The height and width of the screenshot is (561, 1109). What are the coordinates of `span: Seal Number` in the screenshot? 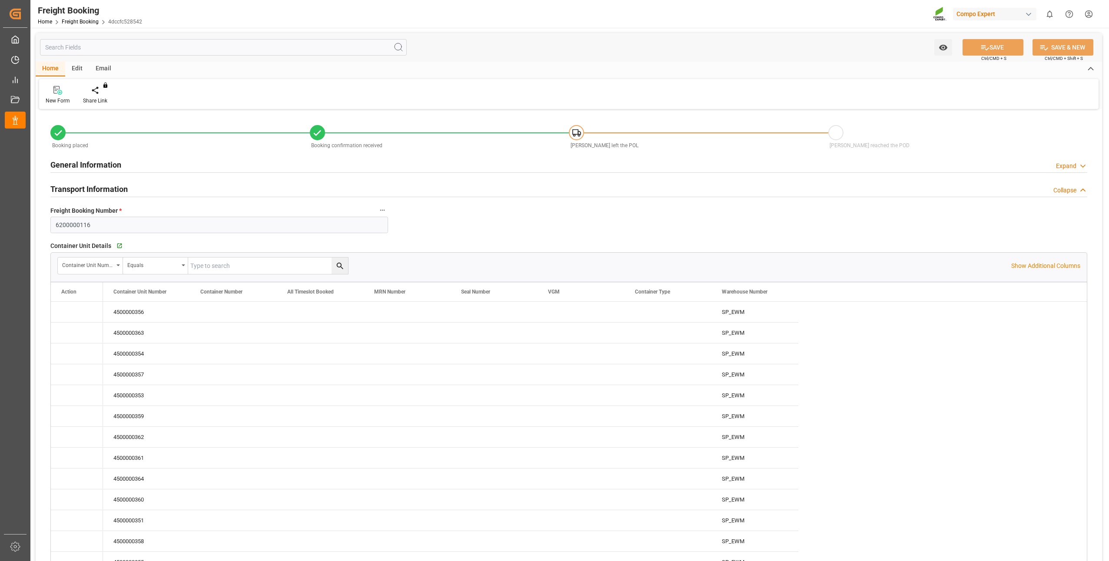 It's located at (475, 292).